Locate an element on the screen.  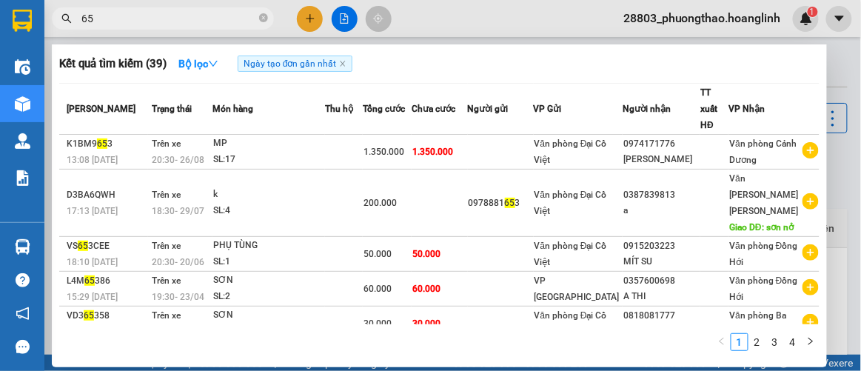
span: Thu hộ is located at coordinates (339, 109).